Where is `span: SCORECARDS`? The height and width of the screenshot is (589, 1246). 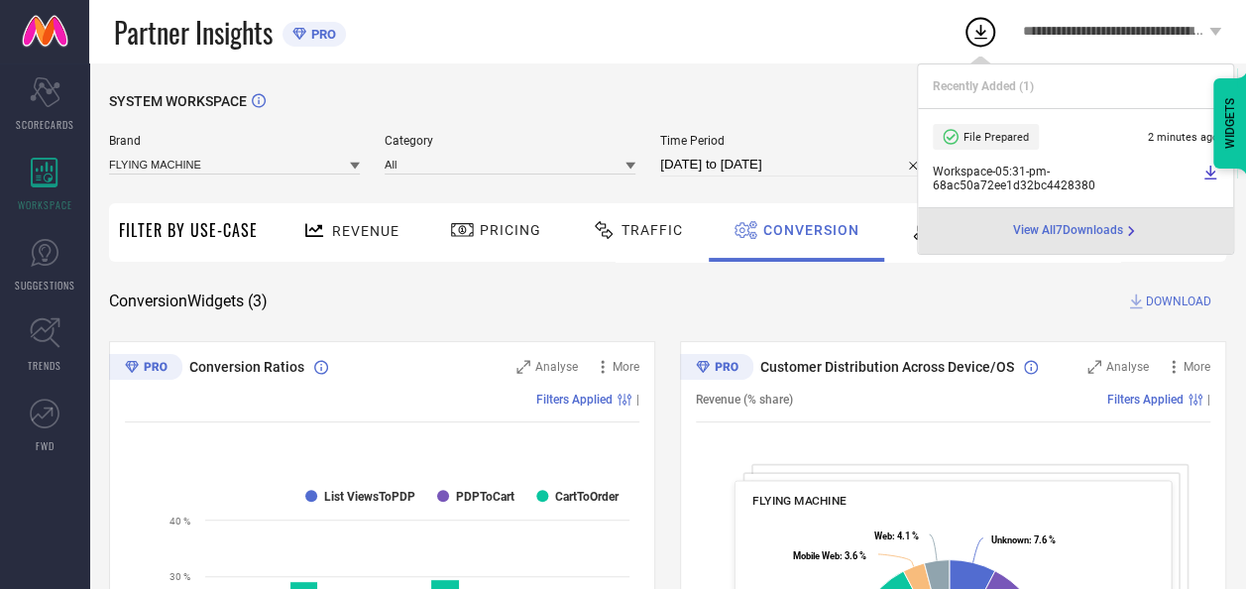 span: SCORECARDS is located at coordinates (45, 124).